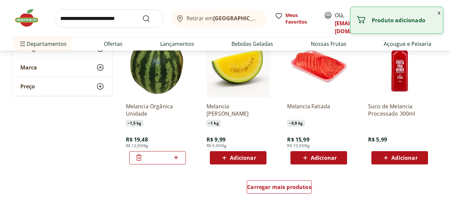 The image size is (450, 199). What do you see at coordinates (216, 140) in the screenshot?
I see `span: R$ 9,99` at bounding box center [216, 140].